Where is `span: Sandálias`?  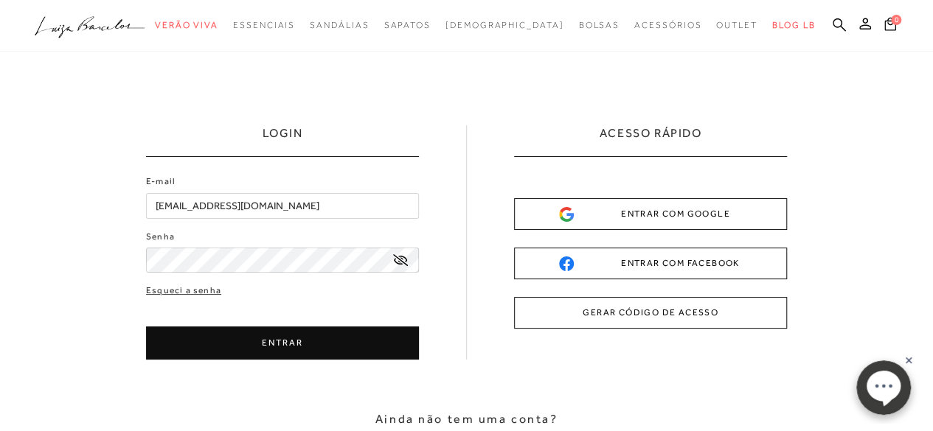 span: Sandálias is located at coordinates (339, 25).